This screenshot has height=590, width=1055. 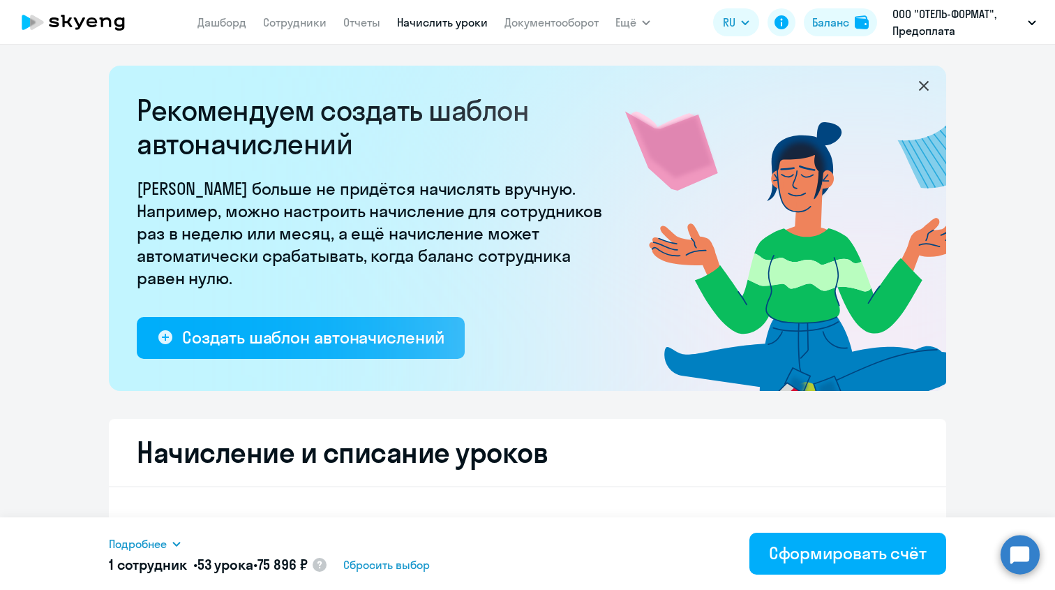 I want to click on a: Сотрудники, so click(x=295, y=22).